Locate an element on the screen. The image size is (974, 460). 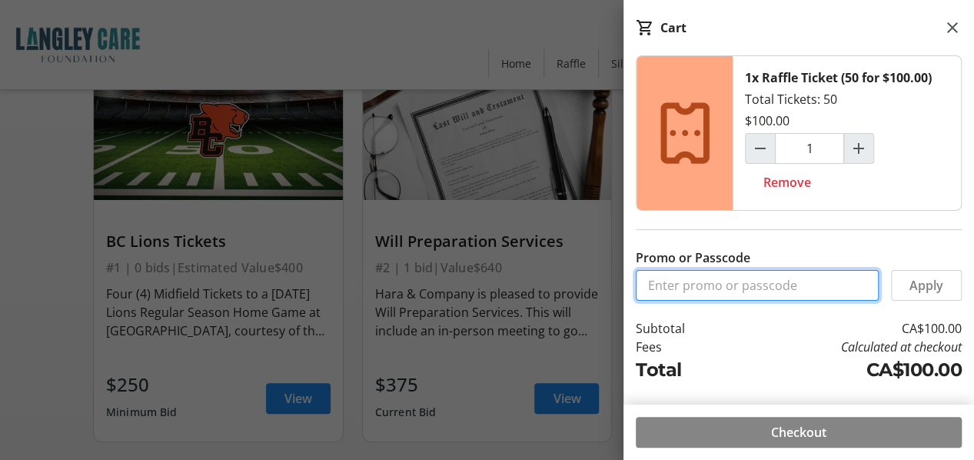
div: Cart is located at coordinates (674, 28).